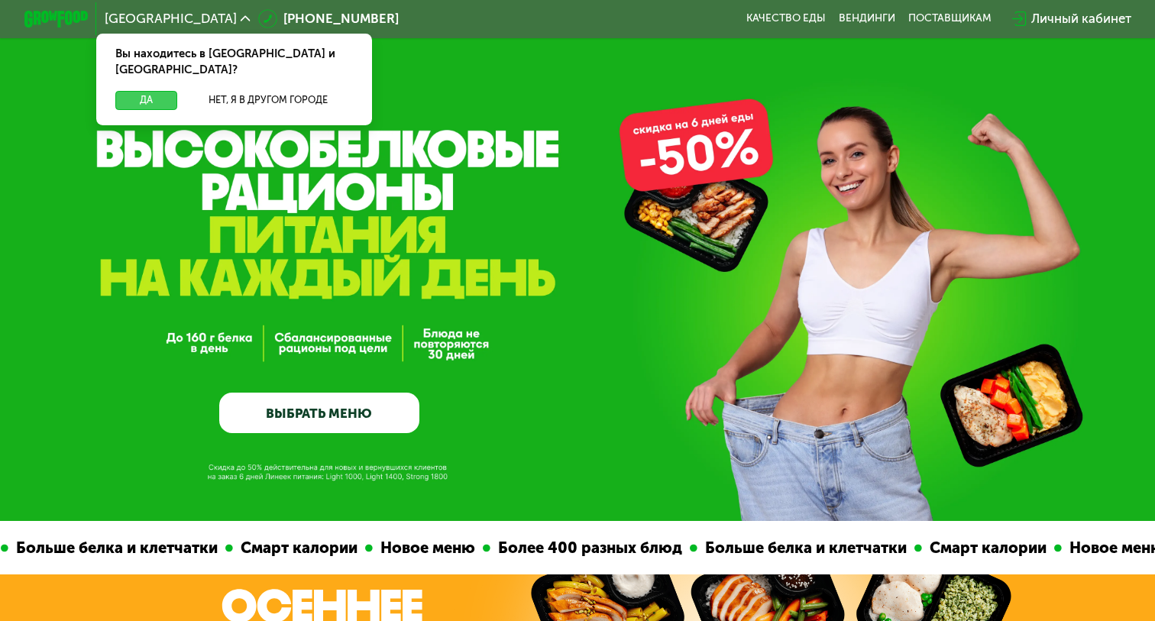 The width and height of the screenshot is (1155, 621). Describe the element at coordinates (319, 412) in the screenshot. I see `a: ВЫБРАТЬ МЕНЮ` at that location.